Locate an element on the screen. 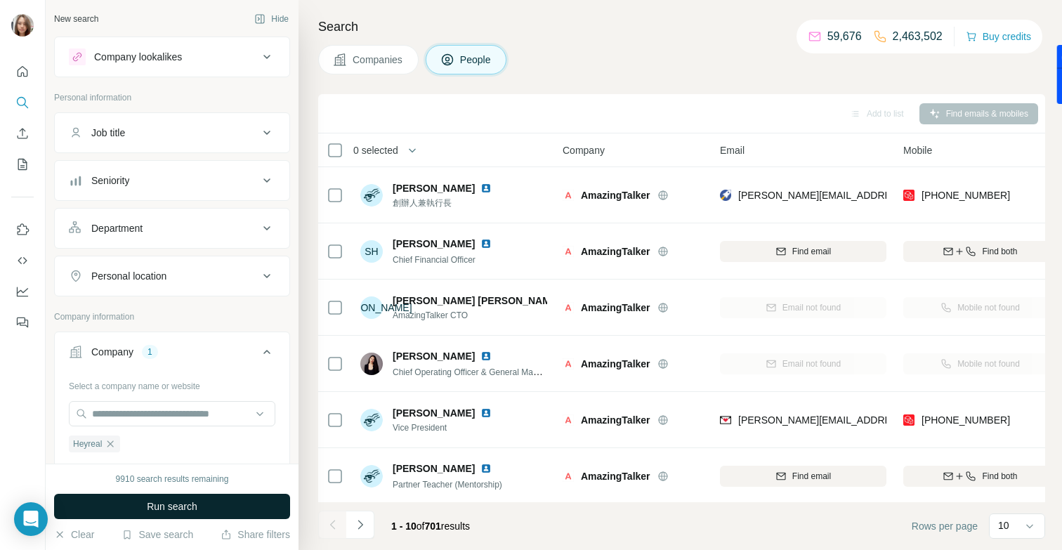 Image resolution: width=1062 pixels, height=550 pixels. span: Chief Financial Officer is located at coordinates (434, 260).